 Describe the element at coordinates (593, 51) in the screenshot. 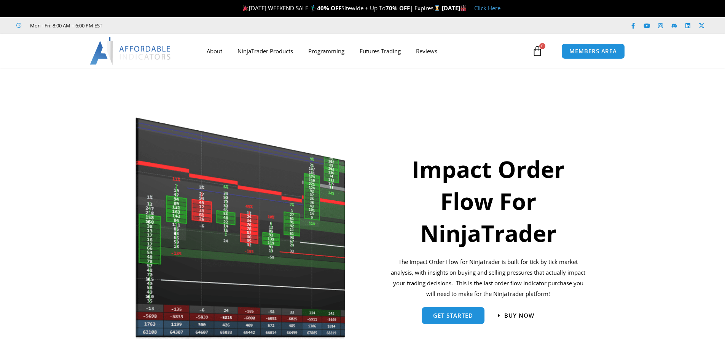

I see `span: MEMBERS AREA` at that location.